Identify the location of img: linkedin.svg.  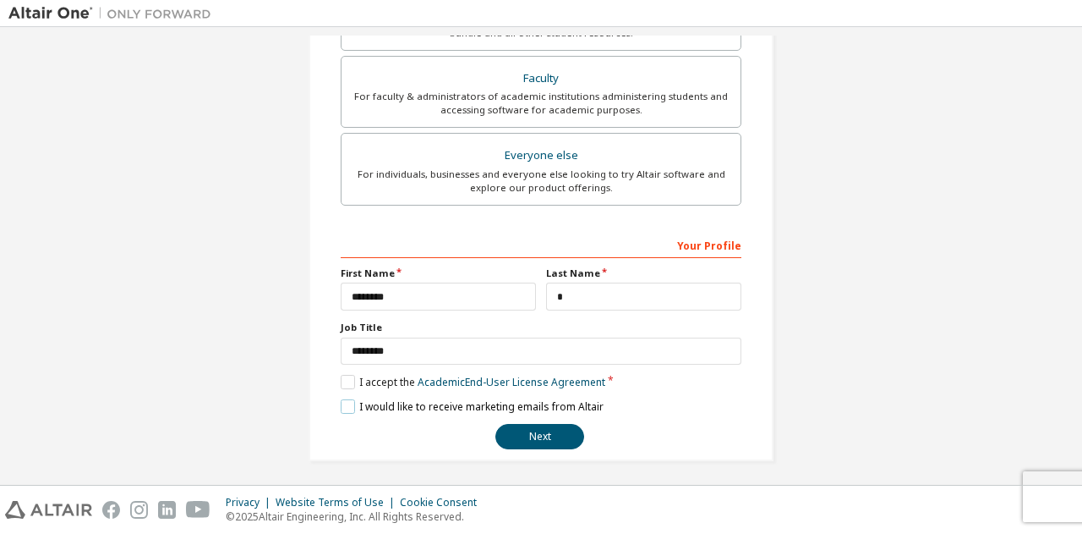
(167, 509).